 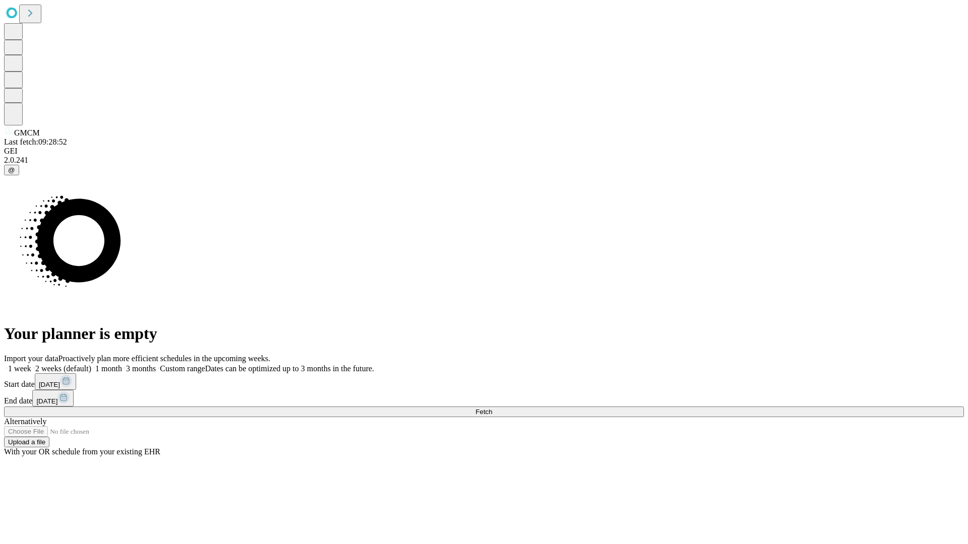 I want to click on div: 2.0.241, so click(x=484, y=160).